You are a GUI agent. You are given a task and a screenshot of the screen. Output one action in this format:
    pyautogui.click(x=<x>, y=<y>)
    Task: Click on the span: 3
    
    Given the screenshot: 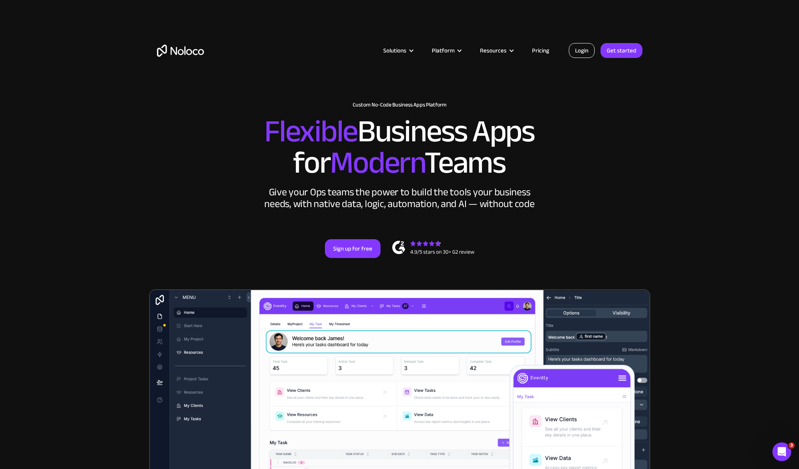 What is the action you would take?
    pyautogui.click(x=791, y=445)
    